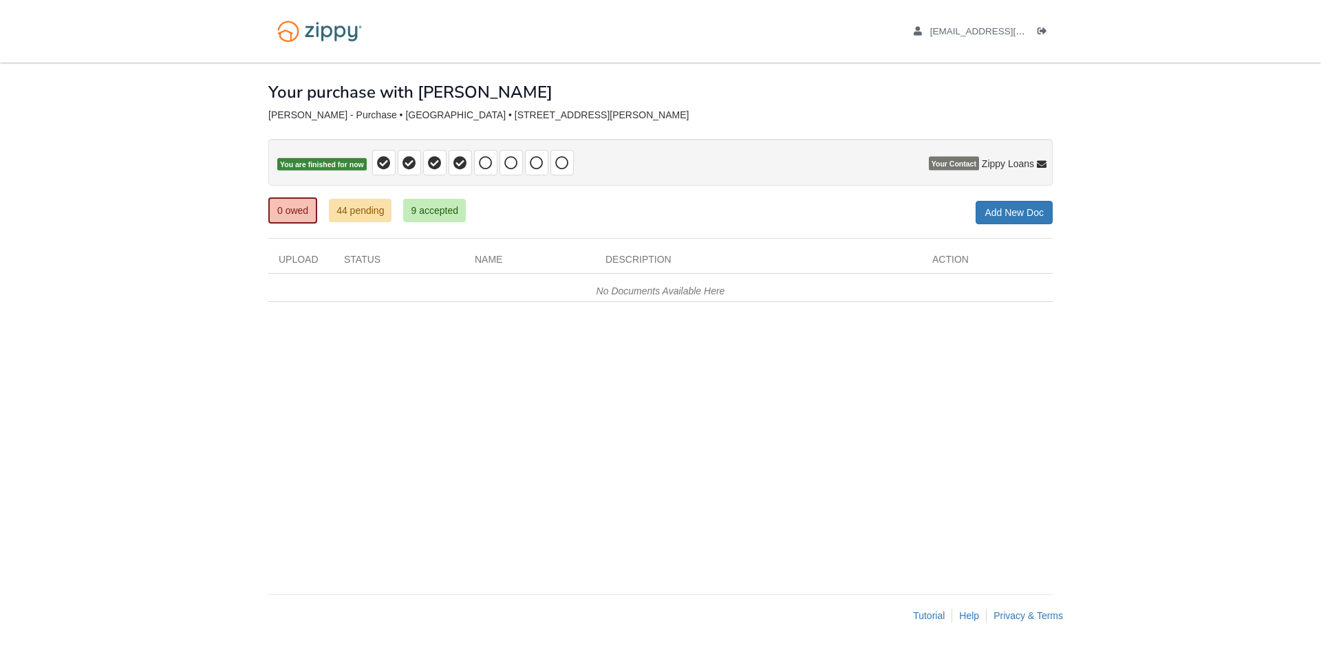 This screenshot has height=650, width=1321. What do you see at coordinates (661, 291) in the screenshot?
I see `em: No Documents Available Here` at bounding box center [661, 291].